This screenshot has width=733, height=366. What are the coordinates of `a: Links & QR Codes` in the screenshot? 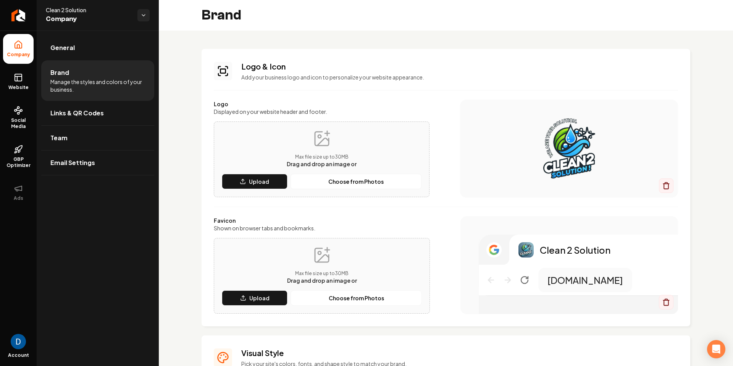 It's located at (98, 113).